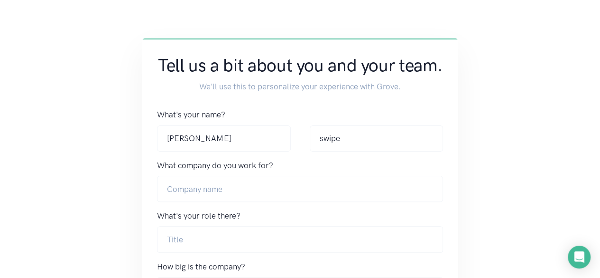 The height and width of the screenshot is (278, 600). Describe the element at coordinates (300, 86) in the screenshot. I see `p: We'll use this to personalize your experience with Grove.` at that location.